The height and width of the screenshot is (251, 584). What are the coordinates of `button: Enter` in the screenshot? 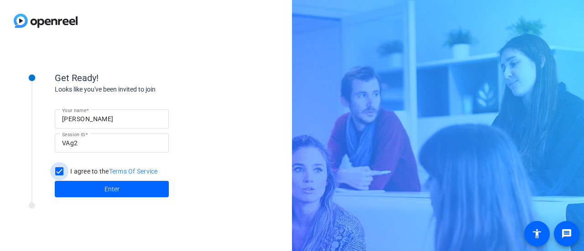 It's located at (112, 189).